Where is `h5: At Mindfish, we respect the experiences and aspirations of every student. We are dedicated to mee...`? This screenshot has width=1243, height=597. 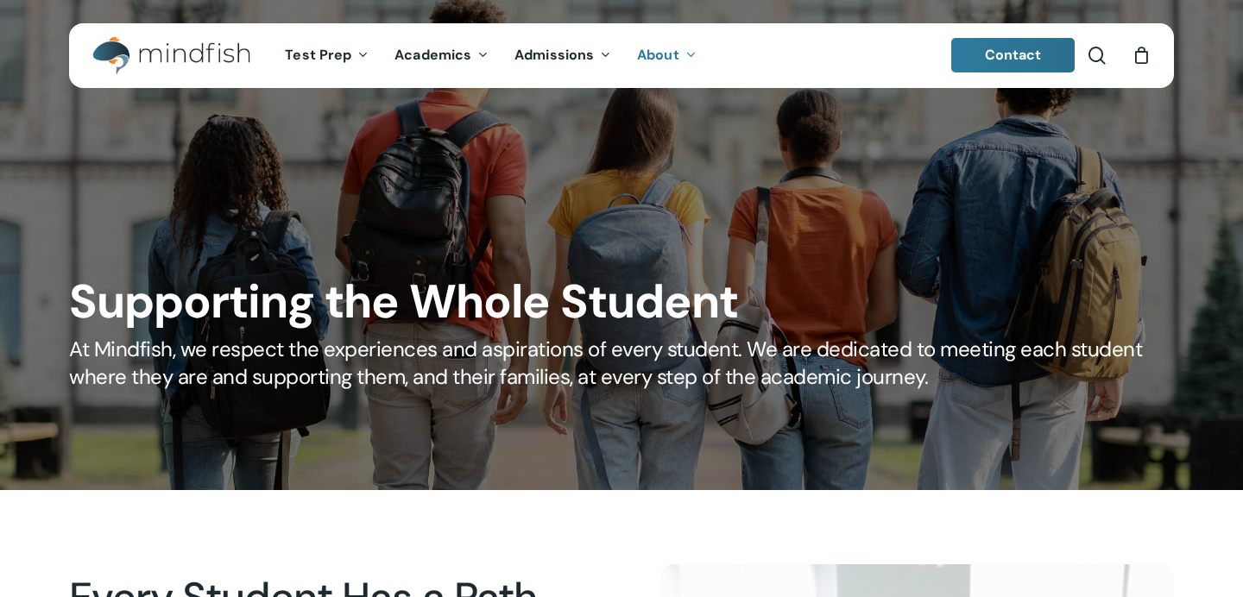 h5: At Mindfish, we respect the experiences and aspirations of every student. We are dedicated to mee... is located at coordinates (621, 363).